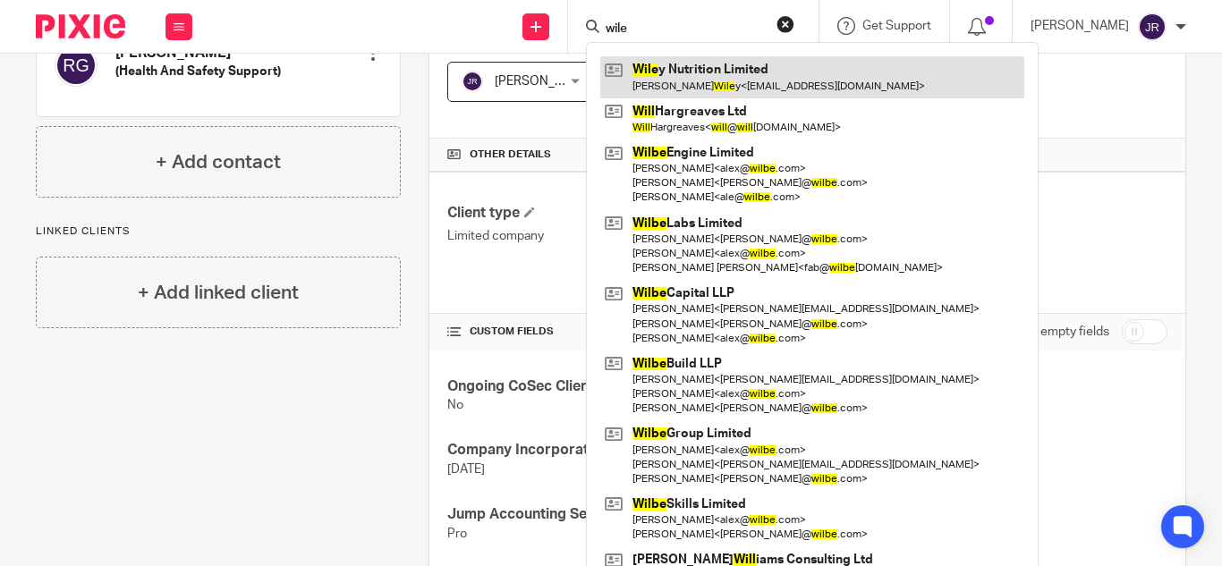 The width and height of the screenshot is (1222, 566). I want to click on button: Clear, so click(786, 24).